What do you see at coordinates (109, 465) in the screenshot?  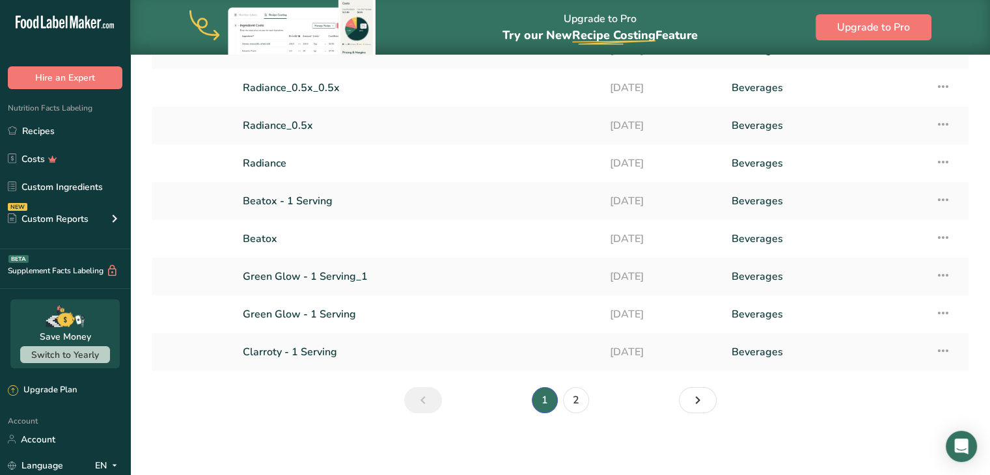 I see `div: EN` at bounding box center [109, 465].